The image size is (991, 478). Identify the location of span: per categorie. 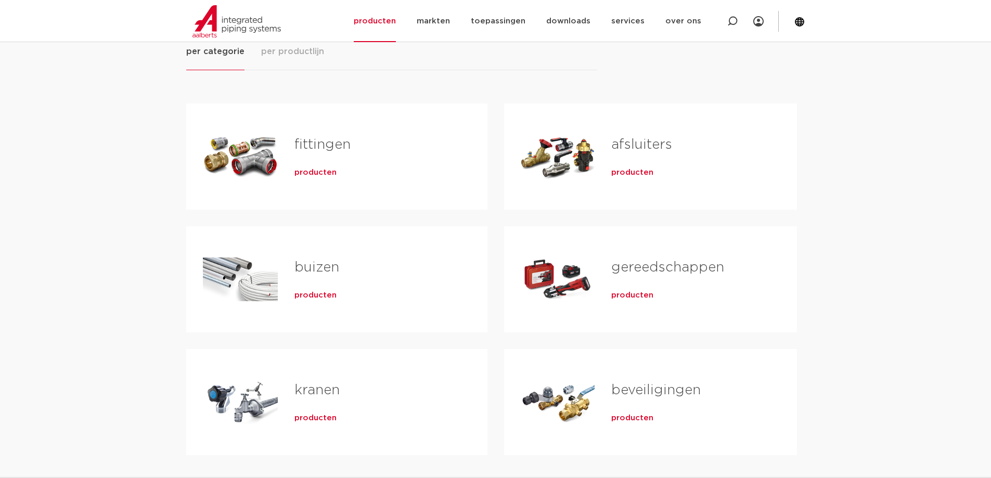
(215, 51).